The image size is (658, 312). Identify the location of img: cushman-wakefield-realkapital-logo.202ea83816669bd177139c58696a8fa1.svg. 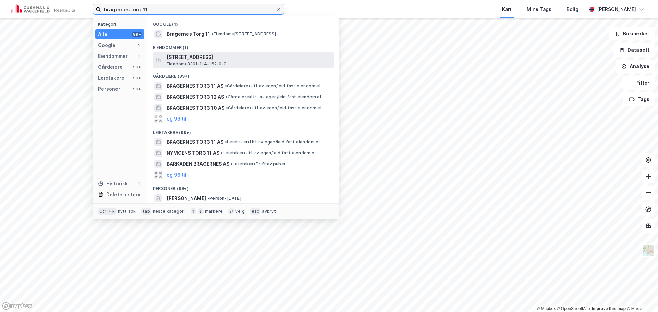
(44, 9).